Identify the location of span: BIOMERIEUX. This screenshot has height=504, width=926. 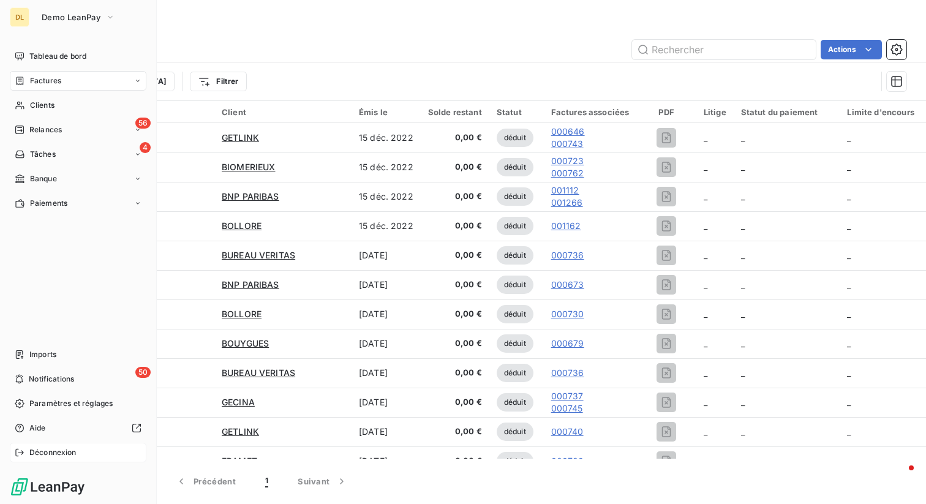
(249, 167).